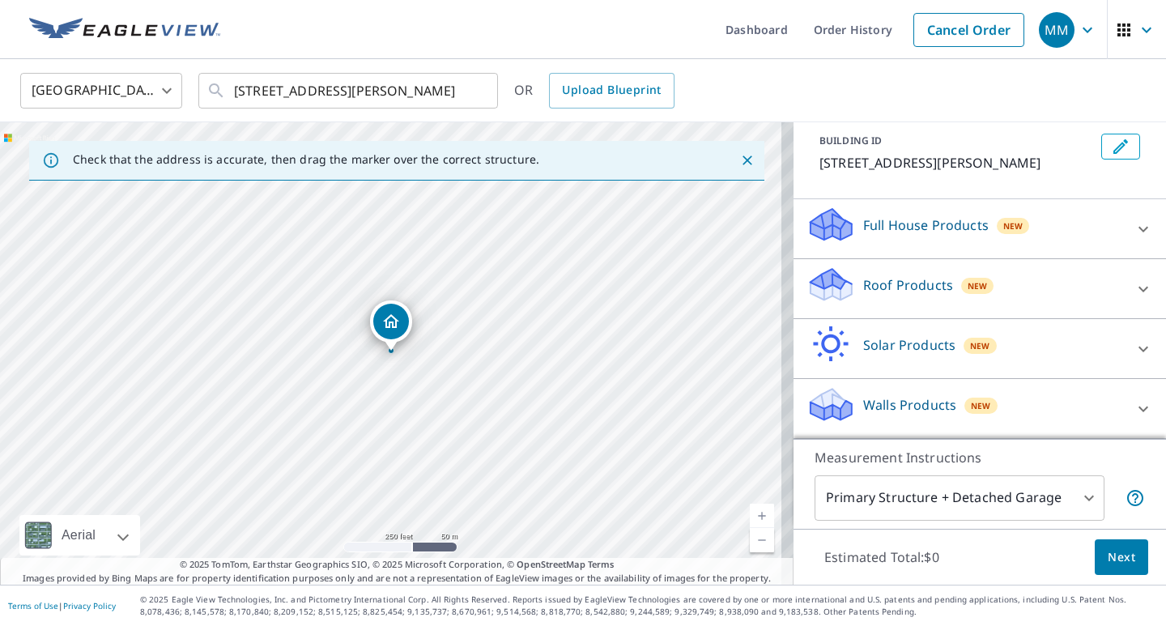 Image resolution: width=1166 pixels, height=626 pixels. What do you see at coordinates (926, 225) in the screenshot?
I see `p: Full House Products` at bounding box center [926, 225].